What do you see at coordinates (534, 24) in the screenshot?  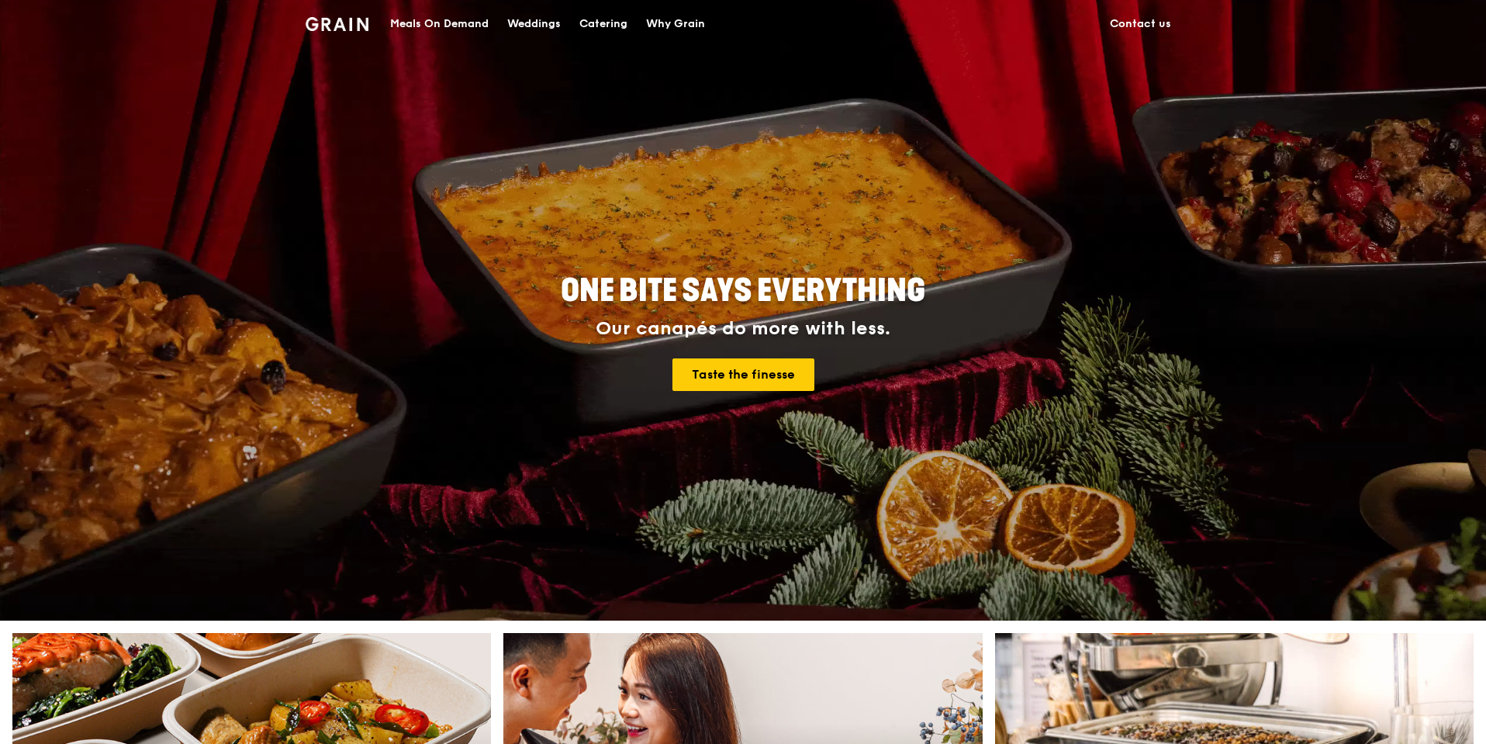 I see `div: Weddings` at bounding box center [534, 24].